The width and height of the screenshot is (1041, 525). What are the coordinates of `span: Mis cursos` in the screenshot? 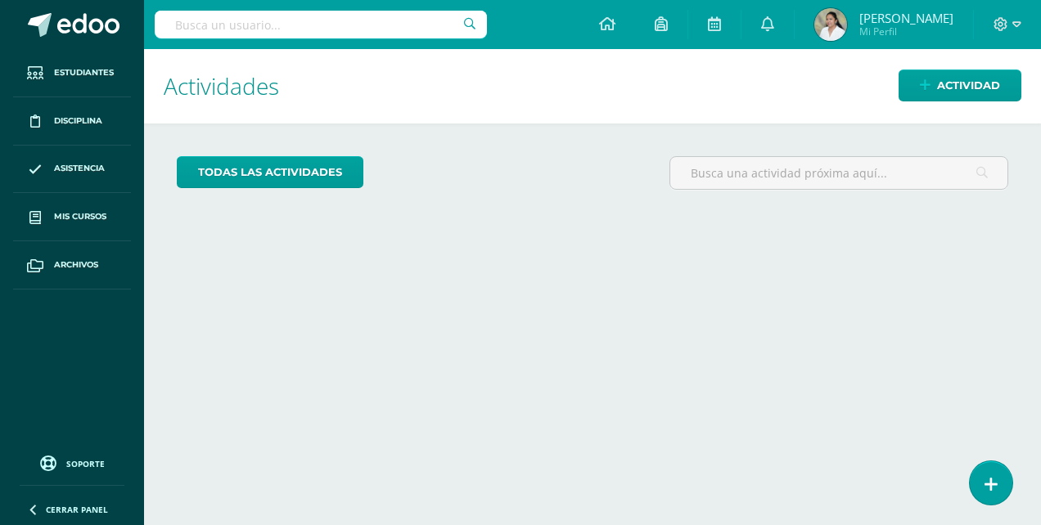 It's located at (80, 217).